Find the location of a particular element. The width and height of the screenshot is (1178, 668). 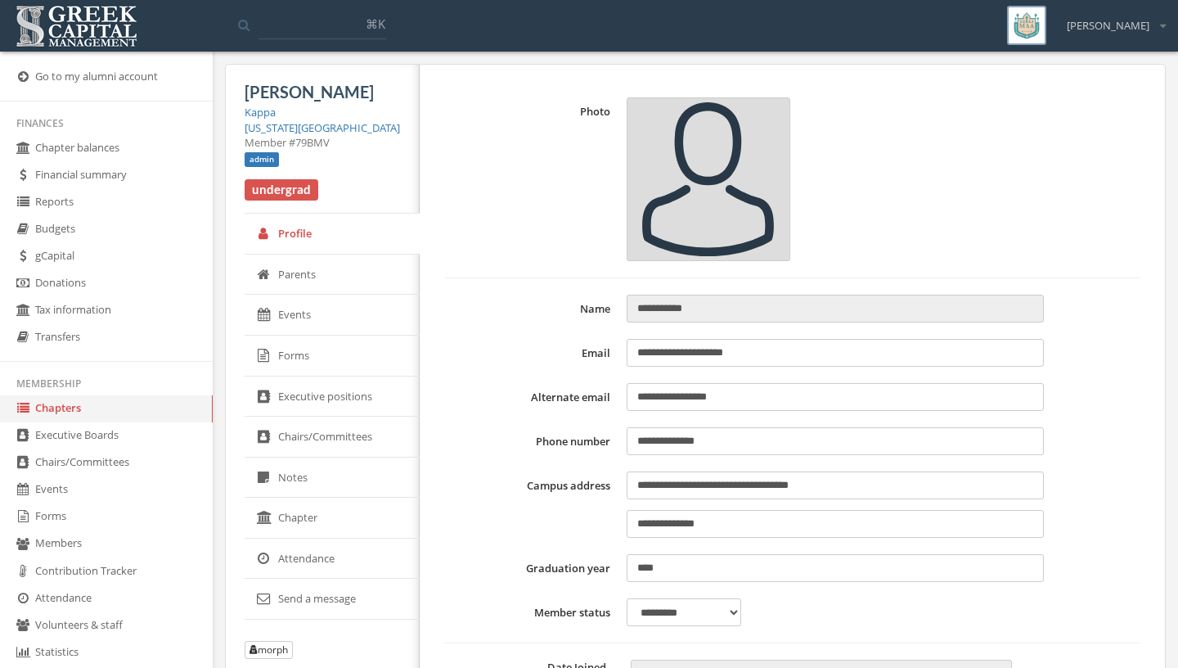

label: Graduation year is located at coordinates (531, 568).